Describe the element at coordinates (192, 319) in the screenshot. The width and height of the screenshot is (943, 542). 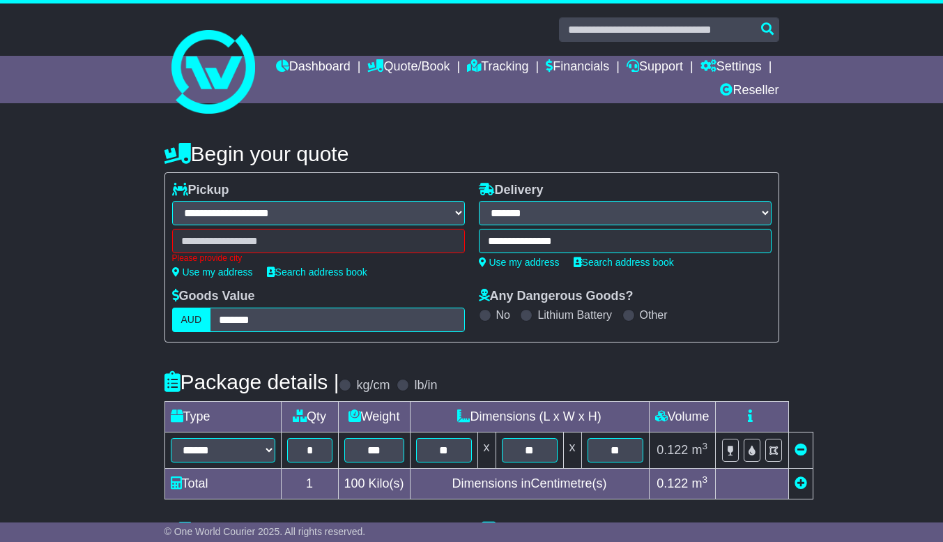
I see `label: AUD` at that location.